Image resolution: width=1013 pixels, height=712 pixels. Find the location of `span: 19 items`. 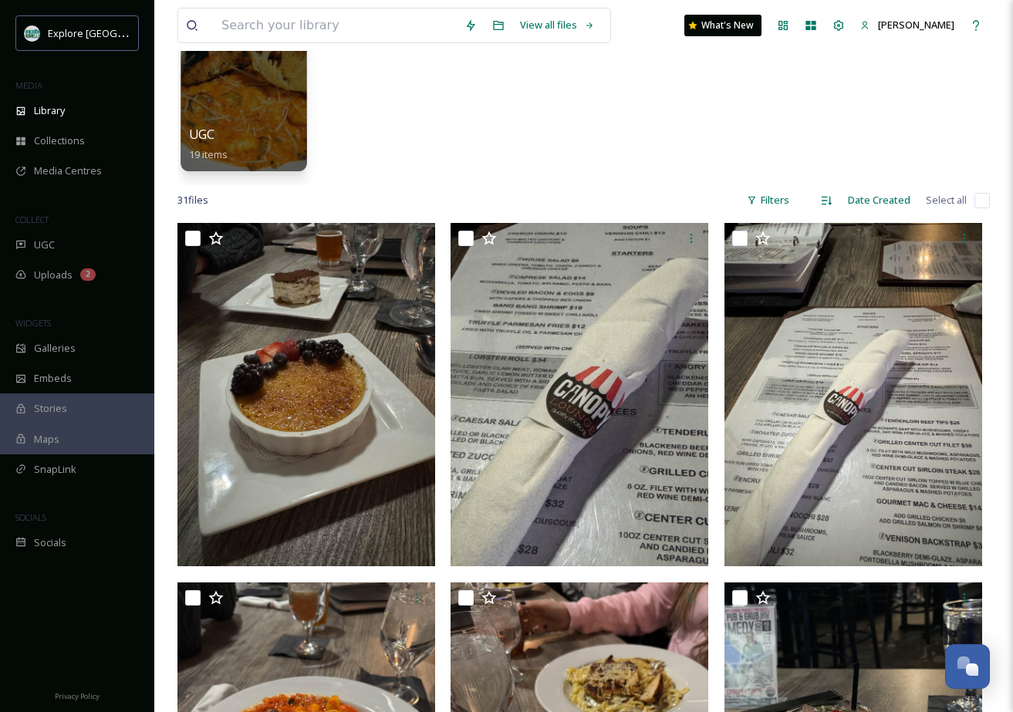

span: 19 items is located at coordinates (208, 154).